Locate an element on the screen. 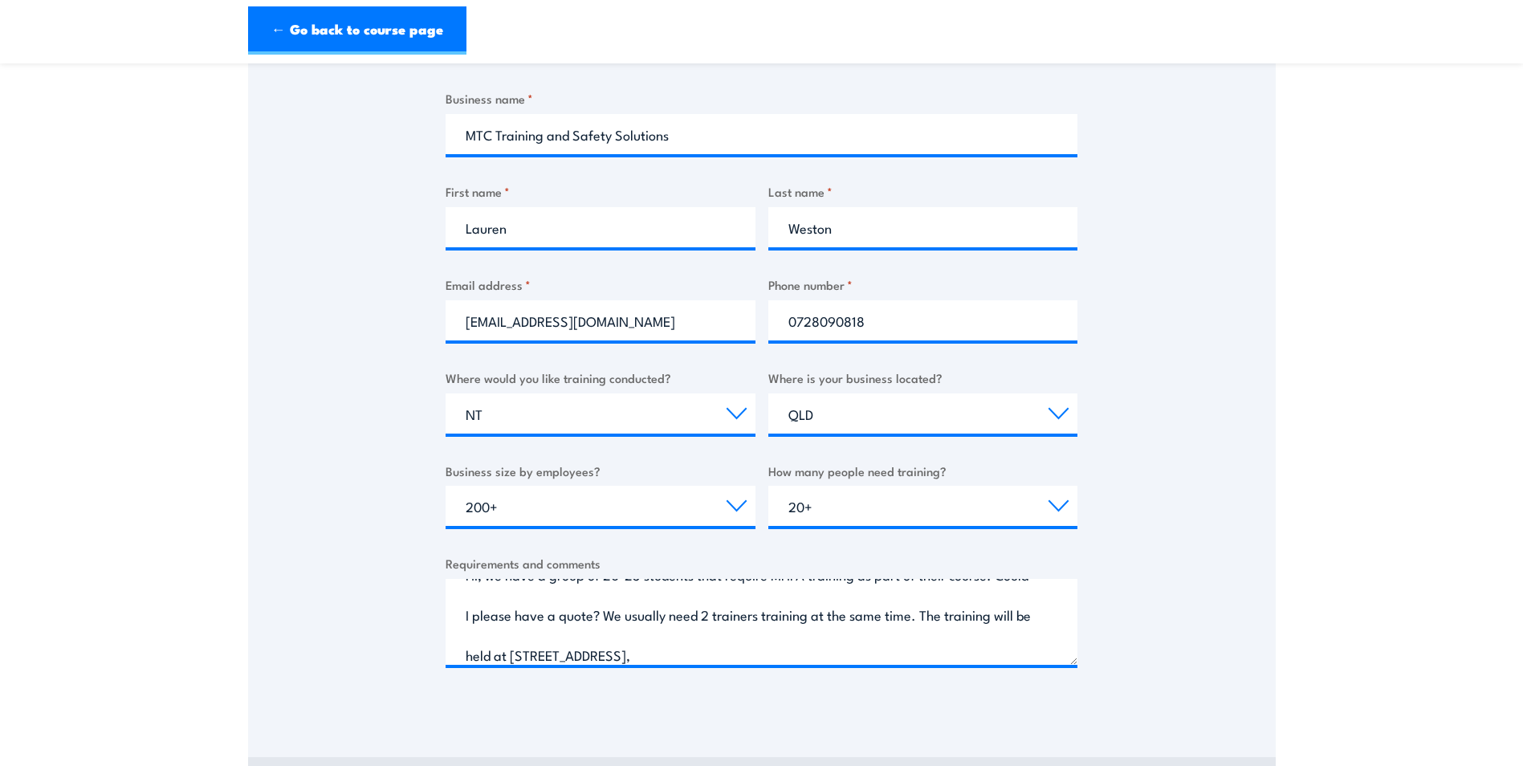 Image resolution: width=1523 pixels, height=766 pixels. a: ← Go back to course page is located at coordinates (357, 31).